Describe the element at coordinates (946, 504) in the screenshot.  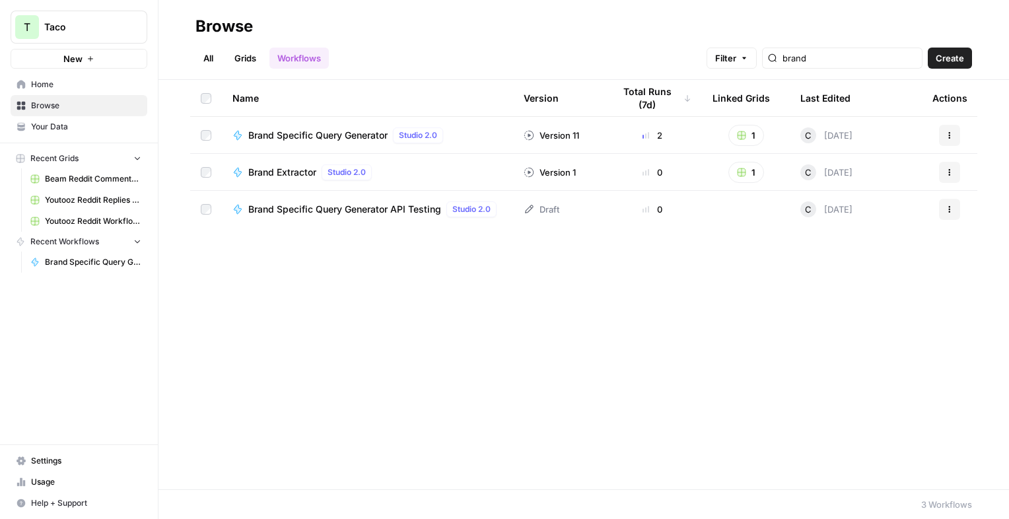
I see `div: 3 Workflows` at that location.